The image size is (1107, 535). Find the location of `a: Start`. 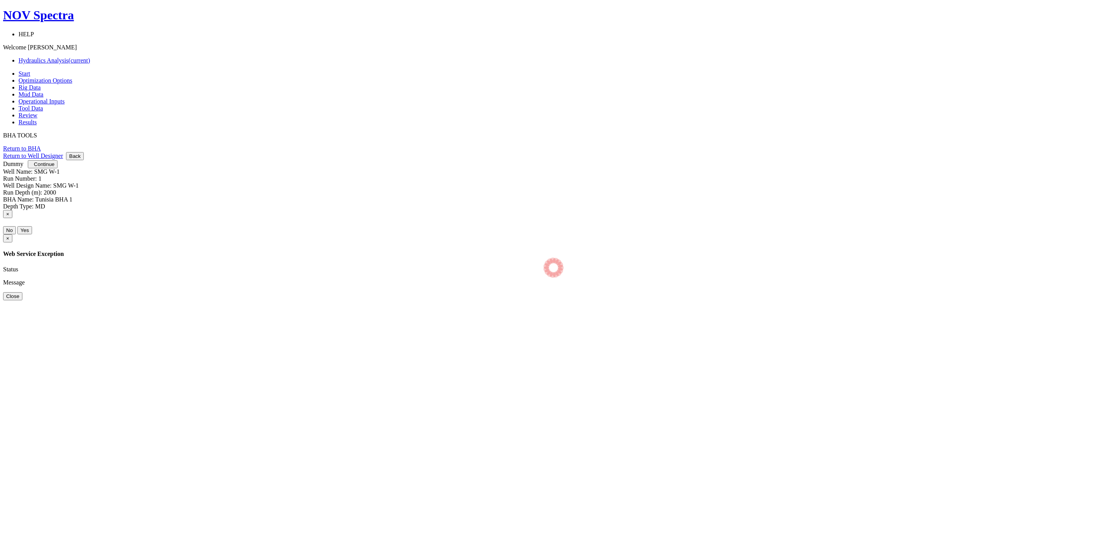

a: Start is located at coordinates (24, 73).